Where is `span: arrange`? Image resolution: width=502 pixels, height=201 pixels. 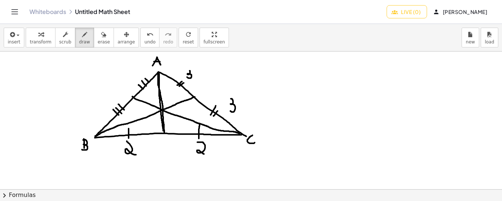 span: arrange is located at coordinates (126, 42).